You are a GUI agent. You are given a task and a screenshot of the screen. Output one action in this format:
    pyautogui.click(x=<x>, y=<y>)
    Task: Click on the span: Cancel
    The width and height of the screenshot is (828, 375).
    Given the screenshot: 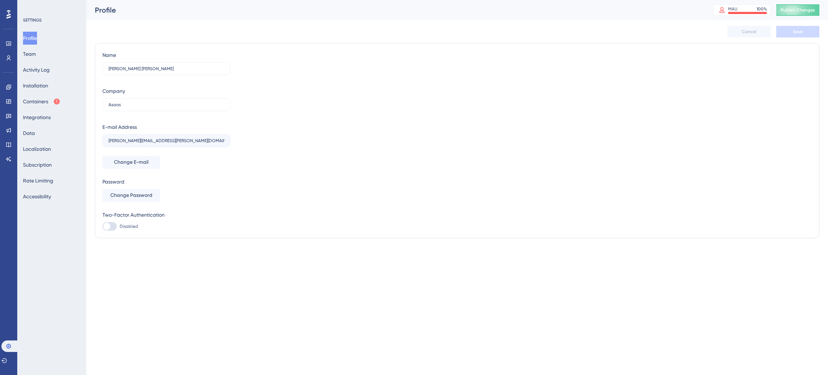 What is the action you would take?
    pyautogui.click(x=749, y=32)
    